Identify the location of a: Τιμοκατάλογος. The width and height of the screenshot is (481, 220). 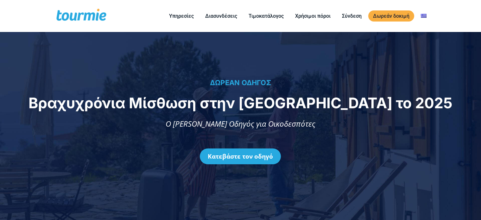
(266, 16).